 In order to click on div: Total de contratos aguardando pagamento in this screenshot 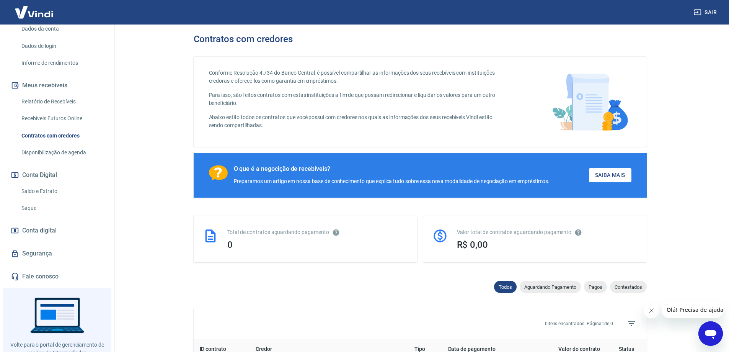, I will do `click(318, 232)`.